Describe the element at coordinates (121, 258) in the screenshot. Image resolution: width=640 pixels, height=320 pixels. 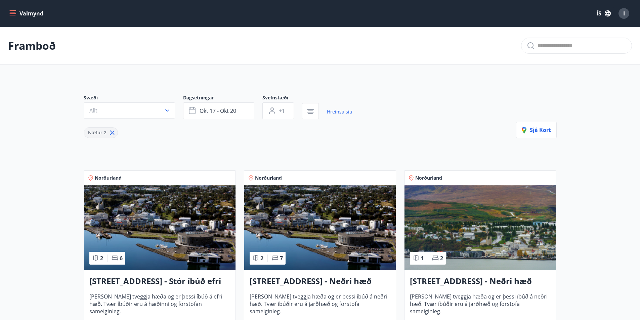
I see `span: 6` at that location.